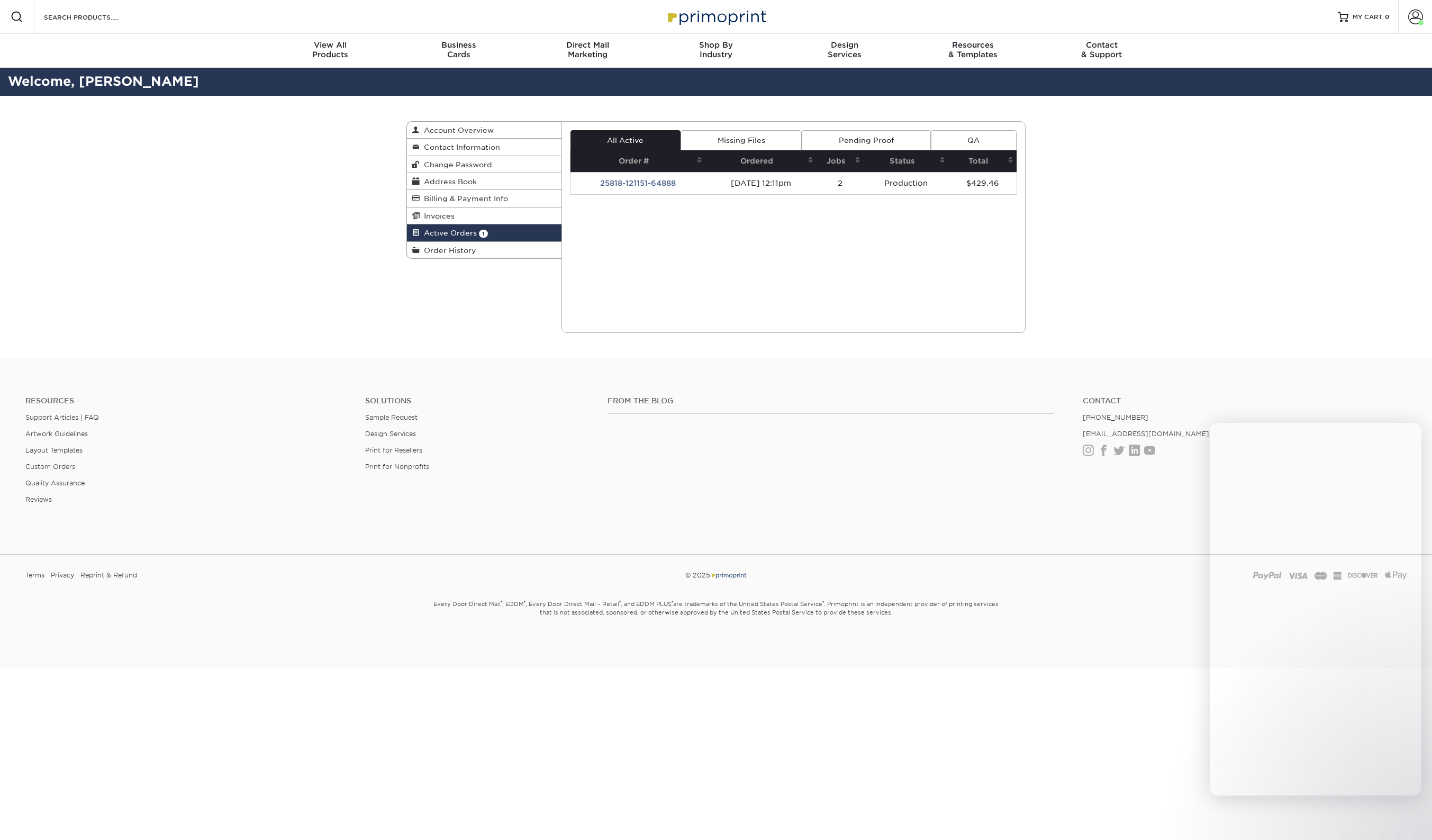 This screenshot has width=1432, height=840. What do you see at coordinates (393, 450) in the screenshot?
I see `a: Print for Resellers` at bounding box center [393, 450].